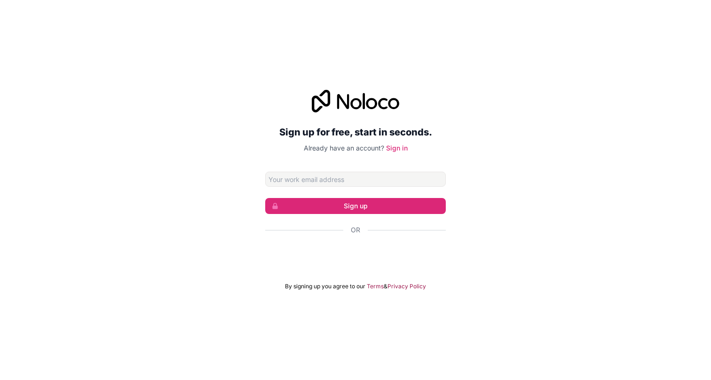 The height and width of the screenshot is (380, 711). What do you see at coordinates (407, 286) in the screenshot?
I see `a: Privacy Policy` at bounding box center [407, 286].